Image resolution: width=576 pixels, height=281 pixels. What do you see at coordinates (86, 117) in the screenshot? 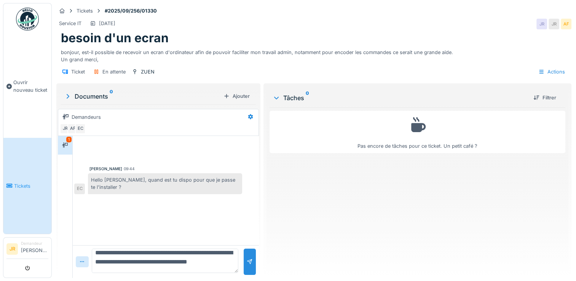
I see `div: Demandeurs` at bounding box center [86, 117].